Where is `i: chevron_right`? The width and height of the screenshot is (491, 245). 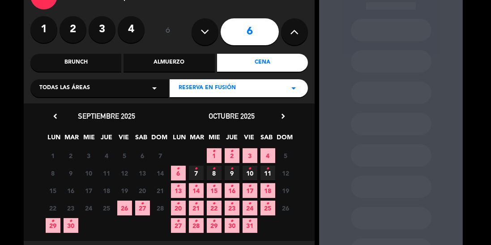
i: chevron_right is located at coordinates (283, 116).